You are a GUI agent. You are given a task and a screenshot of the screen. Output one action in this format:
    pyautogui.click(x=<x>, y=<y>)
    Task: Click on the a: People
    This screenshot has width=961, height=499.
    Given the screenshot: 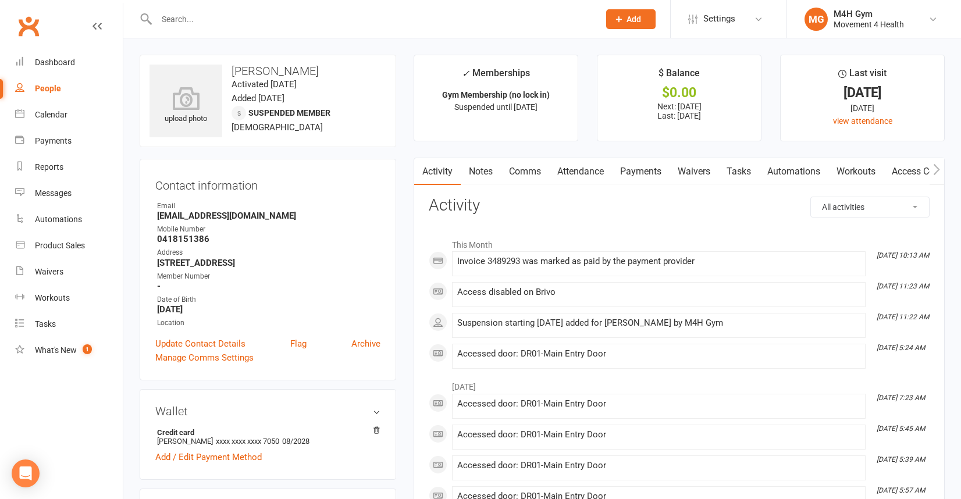 What is the action you would take?
    pyautogui.click(x=69, y=88)
    